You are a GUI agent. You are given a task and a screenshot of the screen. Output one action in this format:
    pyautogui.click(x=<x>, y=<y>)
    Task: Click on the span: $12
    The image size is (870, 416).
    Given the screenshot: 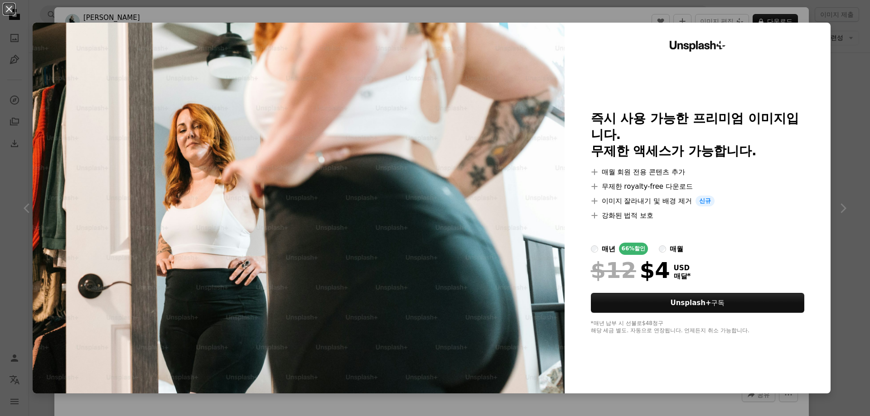 What is the action you would take?
    pyautogui.click(x=613, y=270)
    